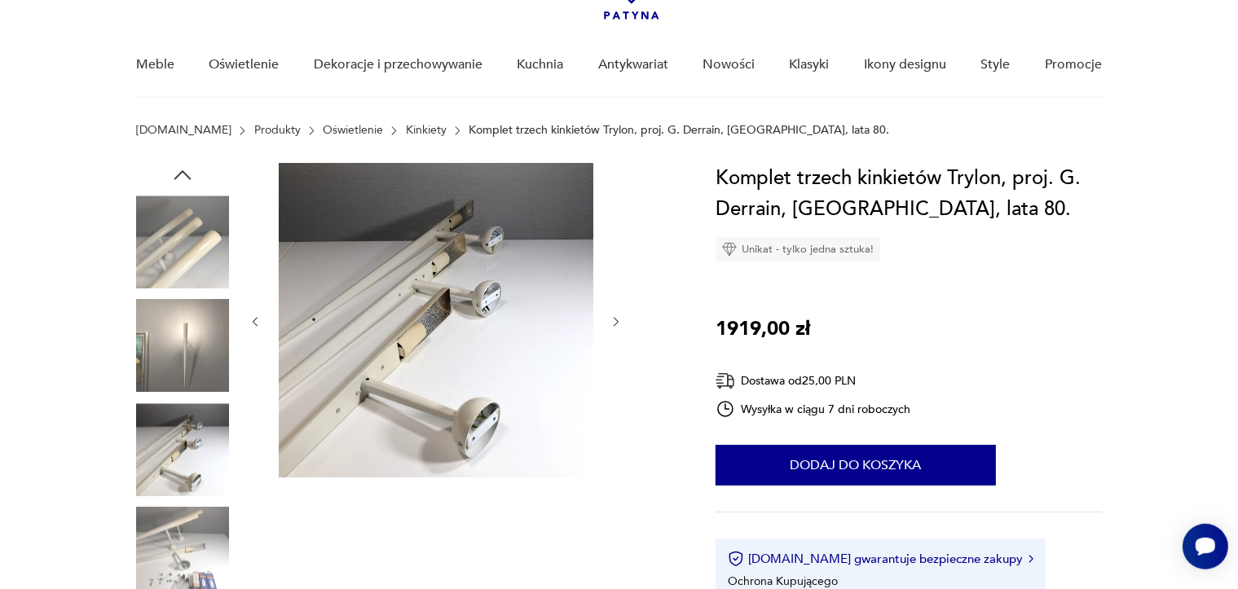 The width and height of the screenshot is (1238, 589). Describe the element at coordinates (728, 64) in the screenshot. I see `a: Nowości` at that location.